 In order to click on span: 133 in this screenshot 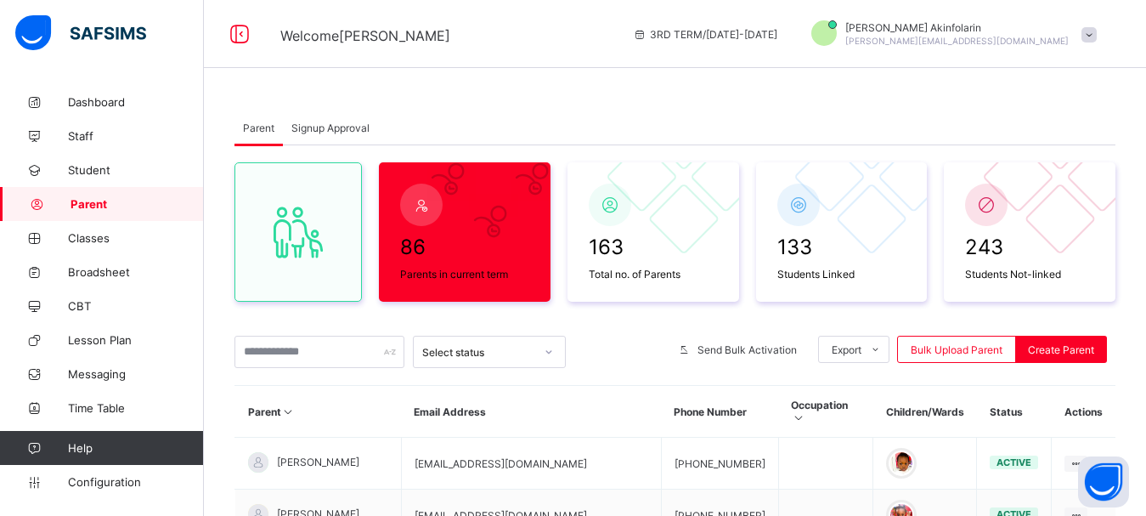, I will do `click(842, 246)`.